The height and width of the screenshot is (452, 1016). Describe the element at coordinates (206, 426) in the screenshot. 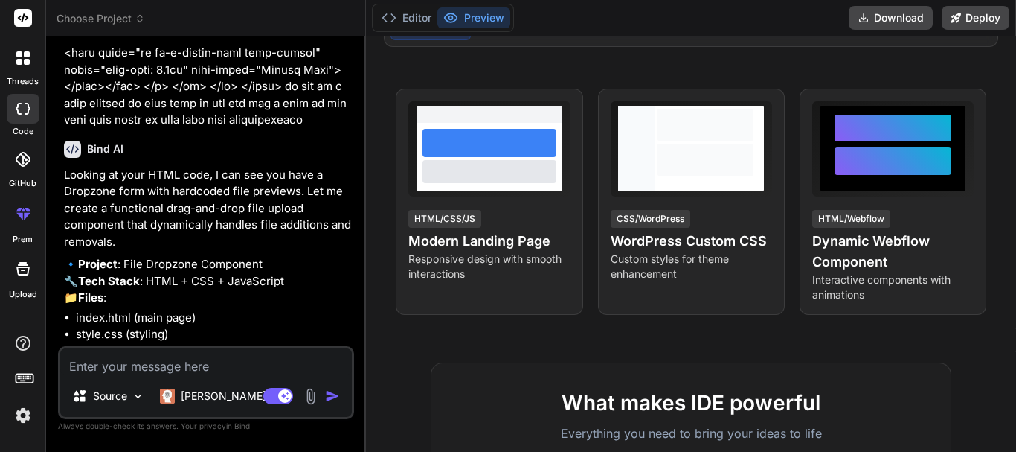

I see `p: Always double-check its answers. Your in Bind` at that location.